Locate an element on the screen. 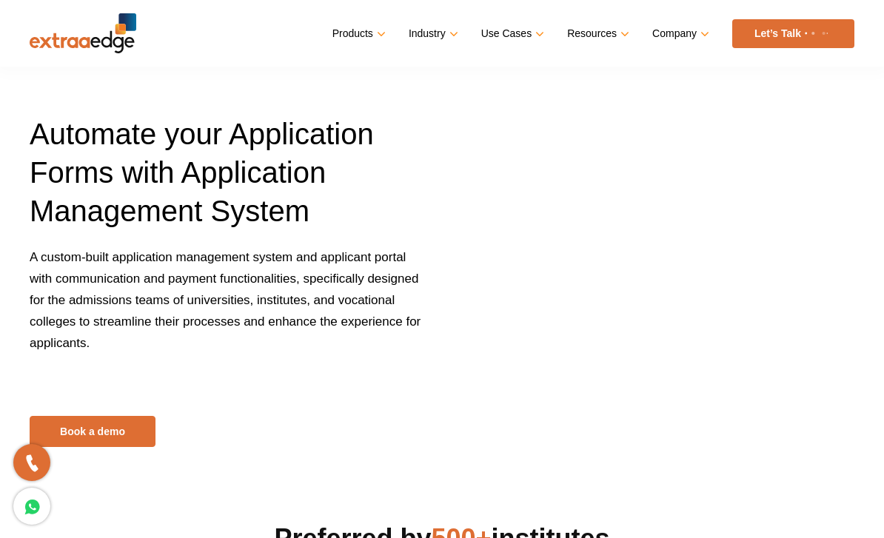 The height and width of the screenshot is (538, 884). a: Use Cases is located at coordinates (511, 33).